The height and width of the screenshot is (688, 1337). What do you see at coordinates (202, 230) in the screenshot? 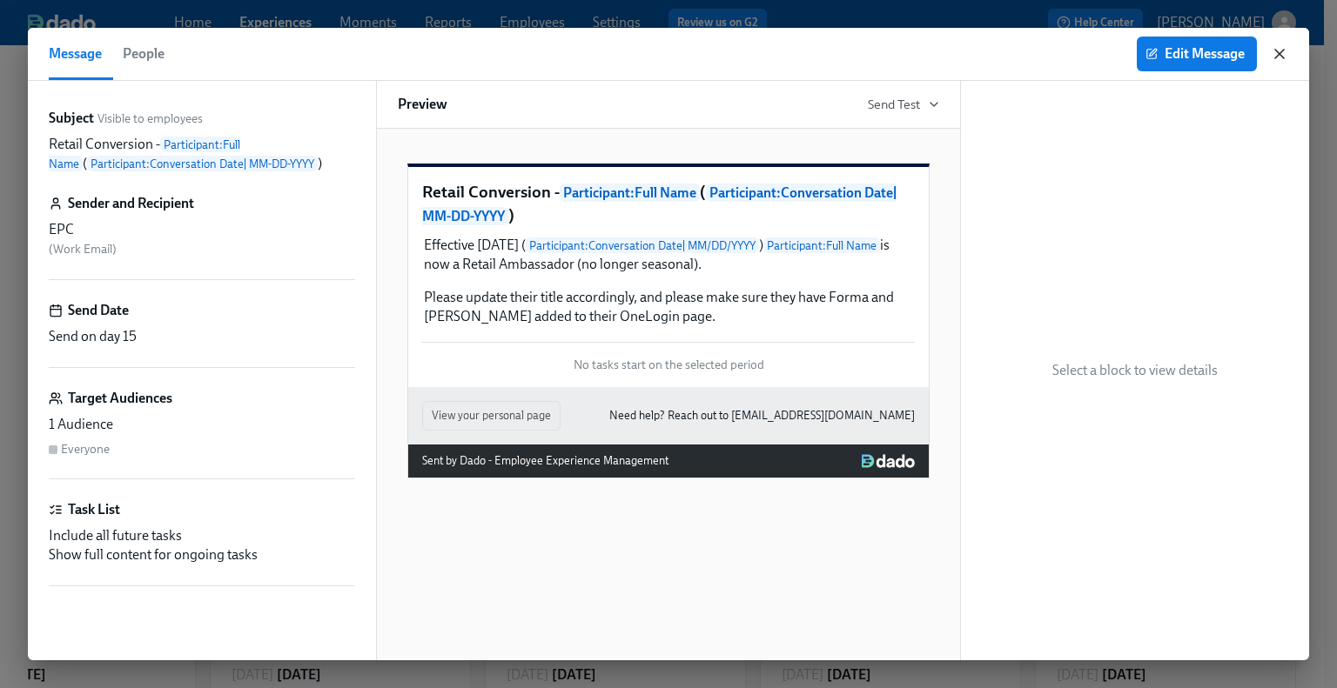
I see `div: EPC` at bounding box center [202, 230].